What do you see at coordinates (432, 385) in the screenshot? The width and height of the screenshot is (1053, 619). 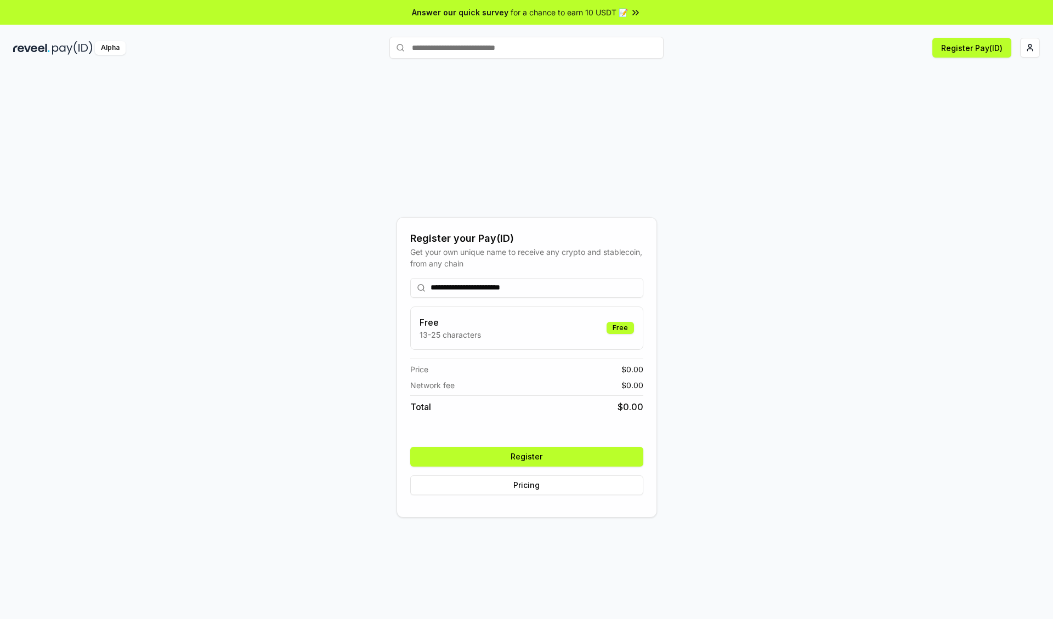 I see `span: Network fee` at bounding box center [432, 385].